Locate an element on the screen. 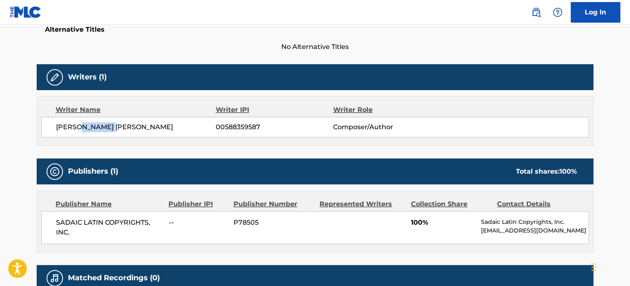  a: Public Search is located at coordinates (536, 12).